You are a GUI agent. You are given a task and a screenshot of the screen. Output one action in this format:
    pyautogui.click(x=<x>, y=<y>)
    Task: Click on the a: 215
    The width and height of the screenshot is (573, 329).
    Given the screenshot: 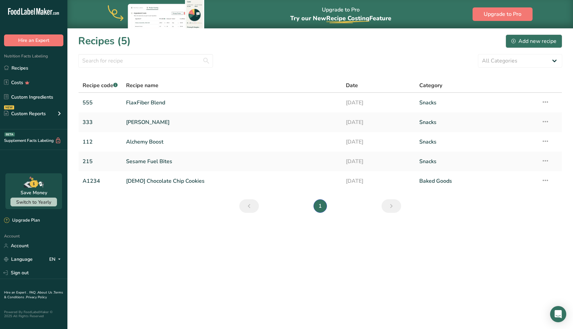 What is the action you would take?
    pyautogui.click(x=100, y=161)
    